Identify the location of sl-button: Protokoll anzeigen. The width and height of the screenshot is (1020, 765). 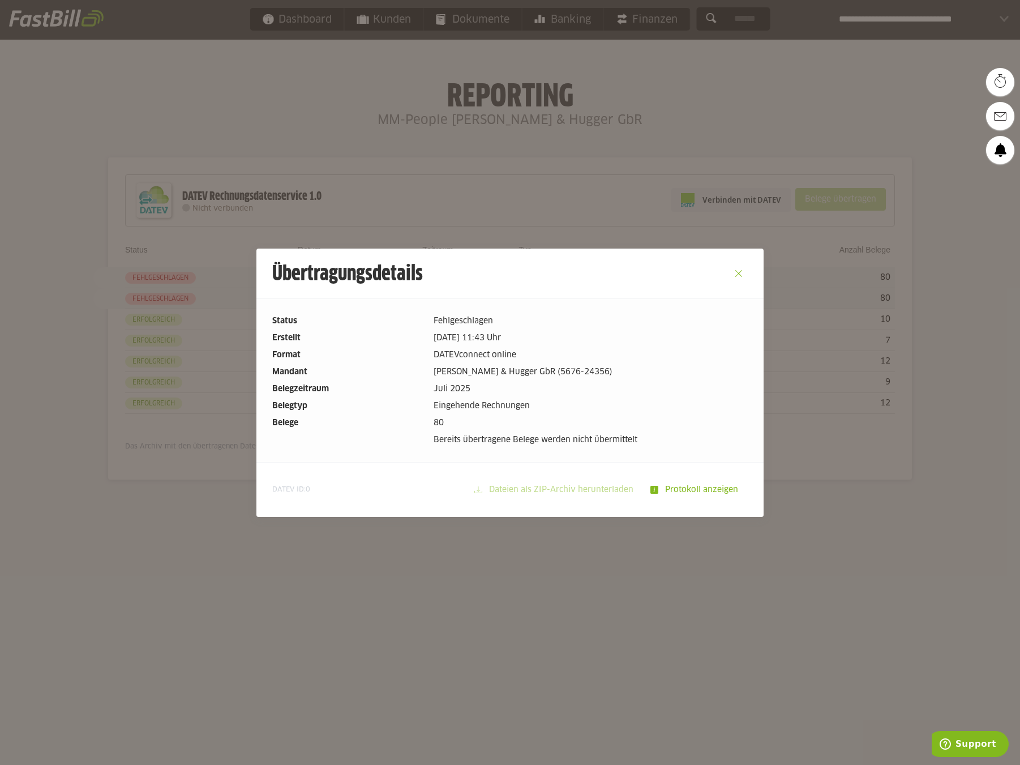
(695, 490).